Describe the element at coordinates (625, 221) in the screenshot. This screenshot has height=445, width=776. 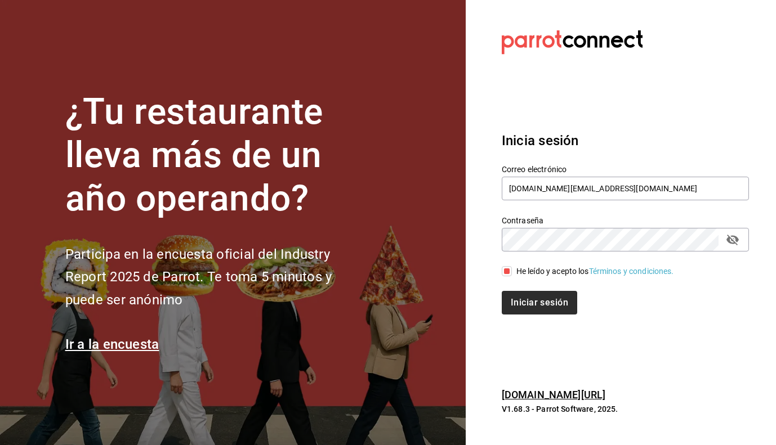
I see `label: Contraseña` at that location.